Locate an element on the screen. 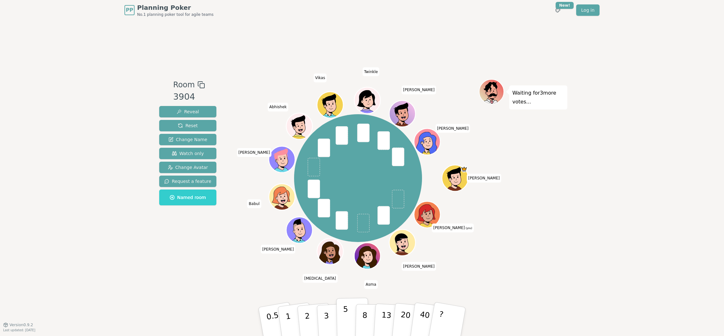 The image size is (724, 336). button: Change Avatar is located at coordinates (188, 167).